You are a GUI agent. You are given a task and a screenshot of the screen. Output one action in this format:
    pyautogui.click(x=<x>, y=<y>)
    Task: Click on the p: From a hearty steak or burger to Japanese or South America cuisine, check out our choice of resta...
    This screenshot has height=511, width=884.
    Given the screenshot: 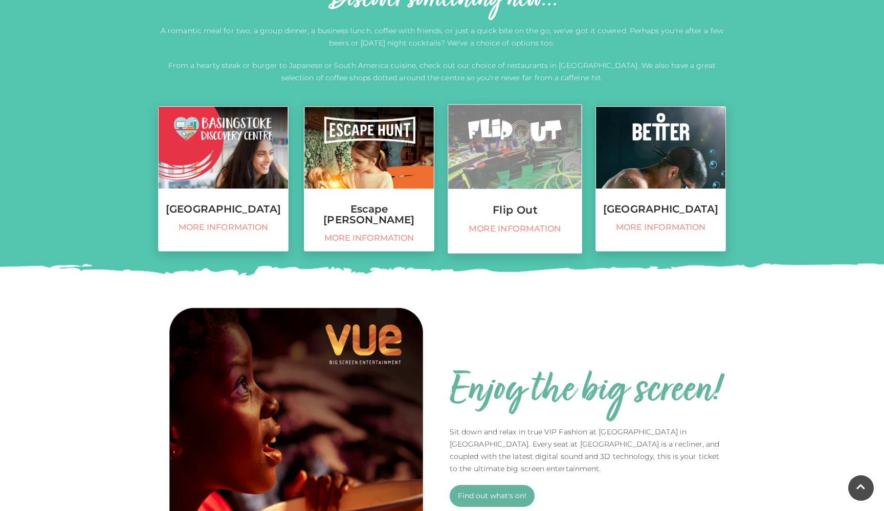 What is the action you would take?
    pyautogui.click(x=442, y=72)
    